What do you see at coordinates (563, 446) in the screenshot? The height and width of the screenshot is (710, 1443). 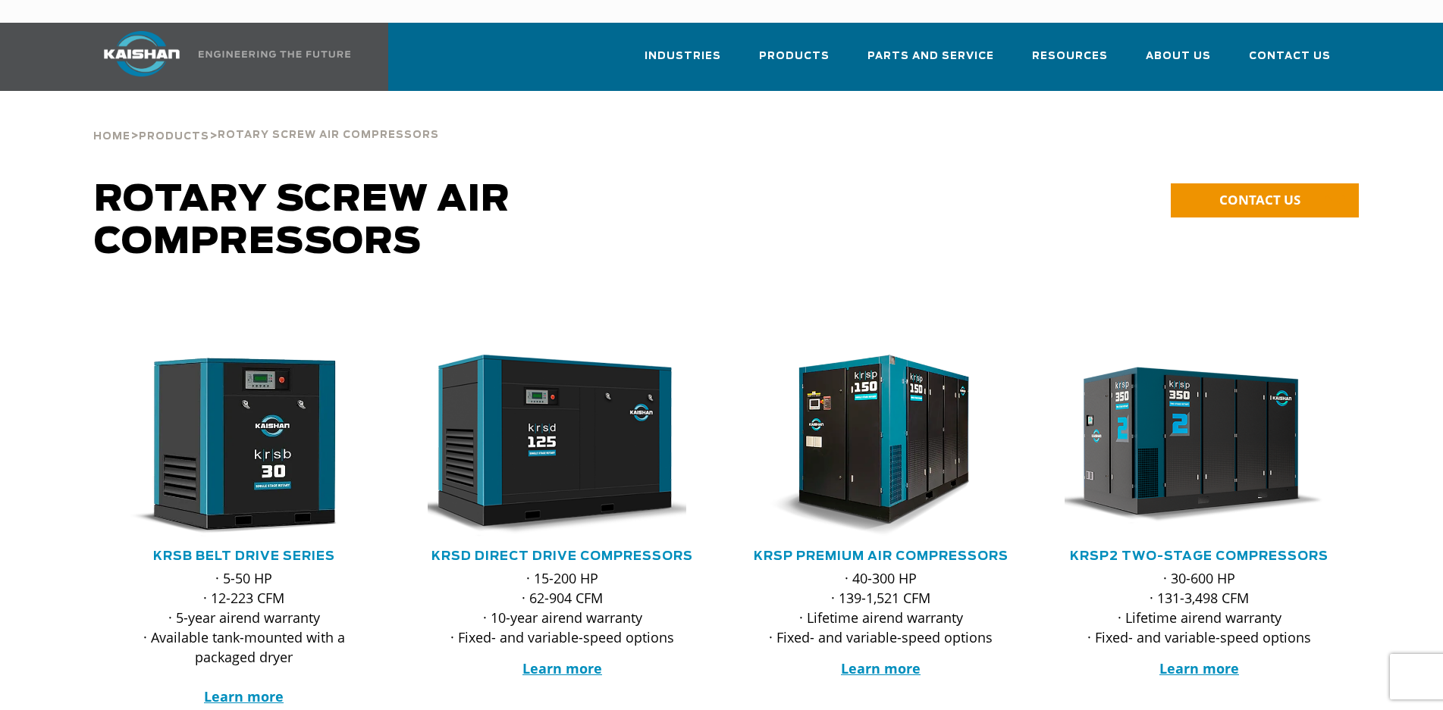 I see `div: krsd125` at bounding box center [563, 446].